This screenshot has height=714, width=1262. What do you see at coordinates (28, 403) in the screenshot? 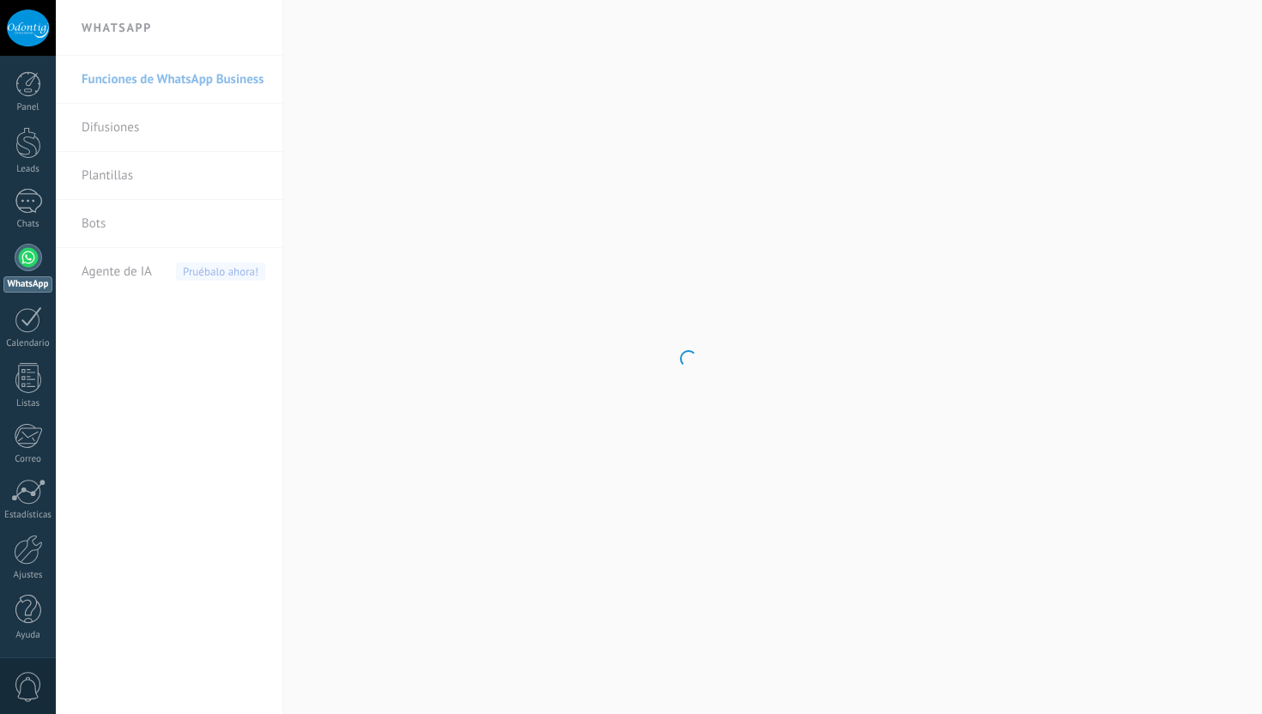
I see `div: Listas` at bounding box center [28, 403].